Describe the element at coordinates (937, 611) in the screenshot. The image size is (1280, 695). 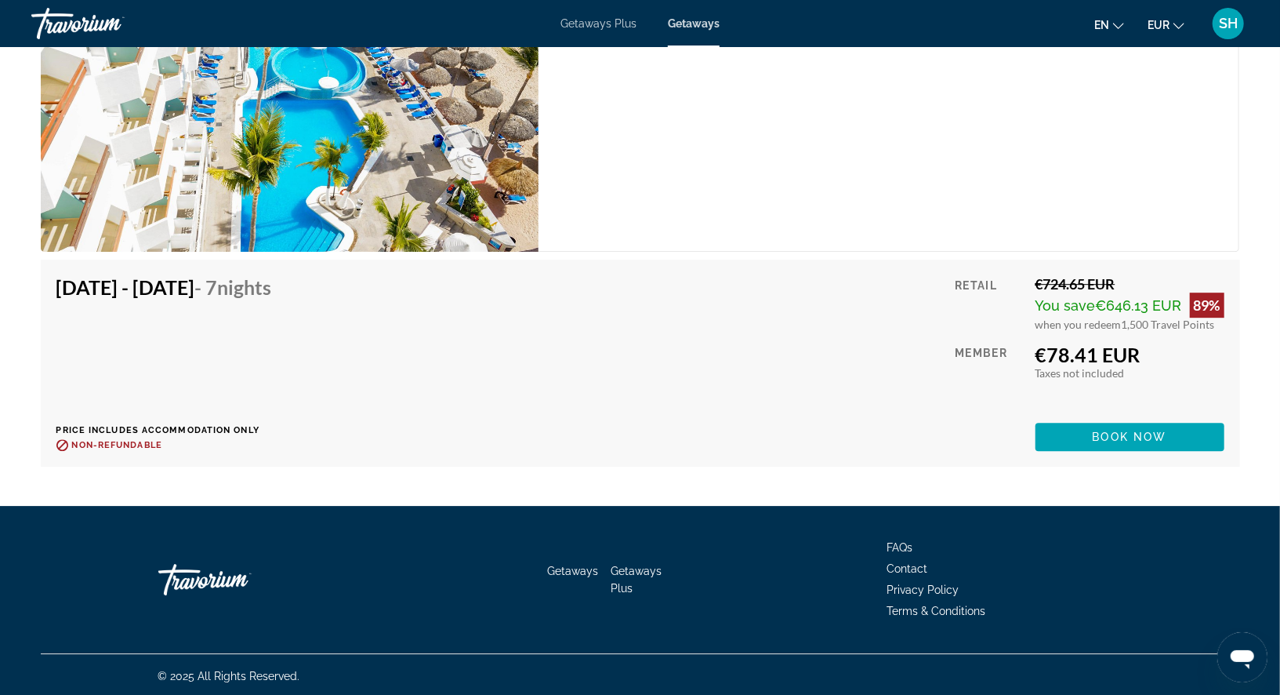
I see `a: Terms & Conditions` at that location.